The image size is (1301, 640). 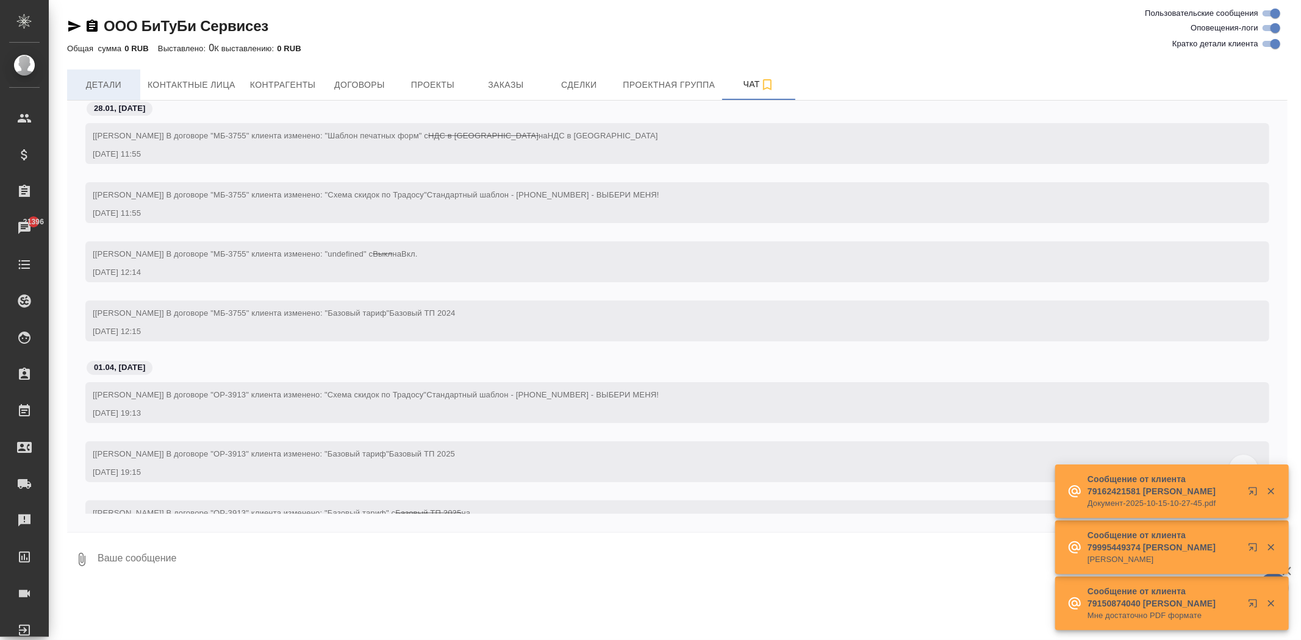 What do you see at coordinates (191, 85) in the screenshot?
I see `span: Контактные лица` at bounding box center [191, 85].